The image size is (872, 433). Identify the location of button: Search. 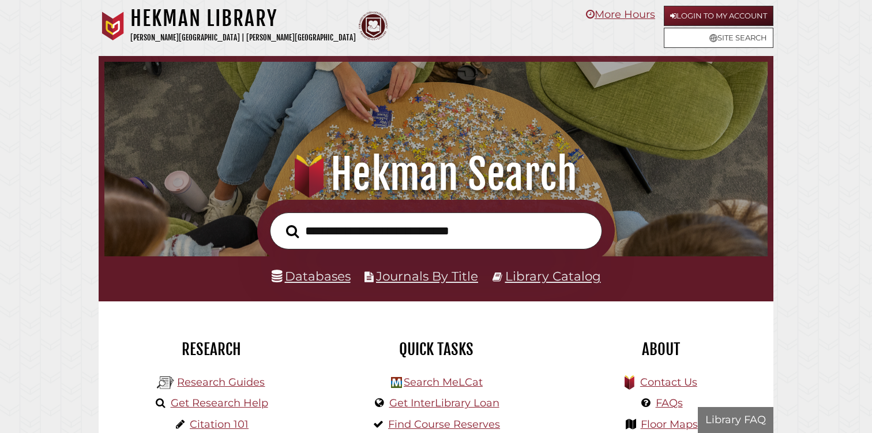
(292, 231).